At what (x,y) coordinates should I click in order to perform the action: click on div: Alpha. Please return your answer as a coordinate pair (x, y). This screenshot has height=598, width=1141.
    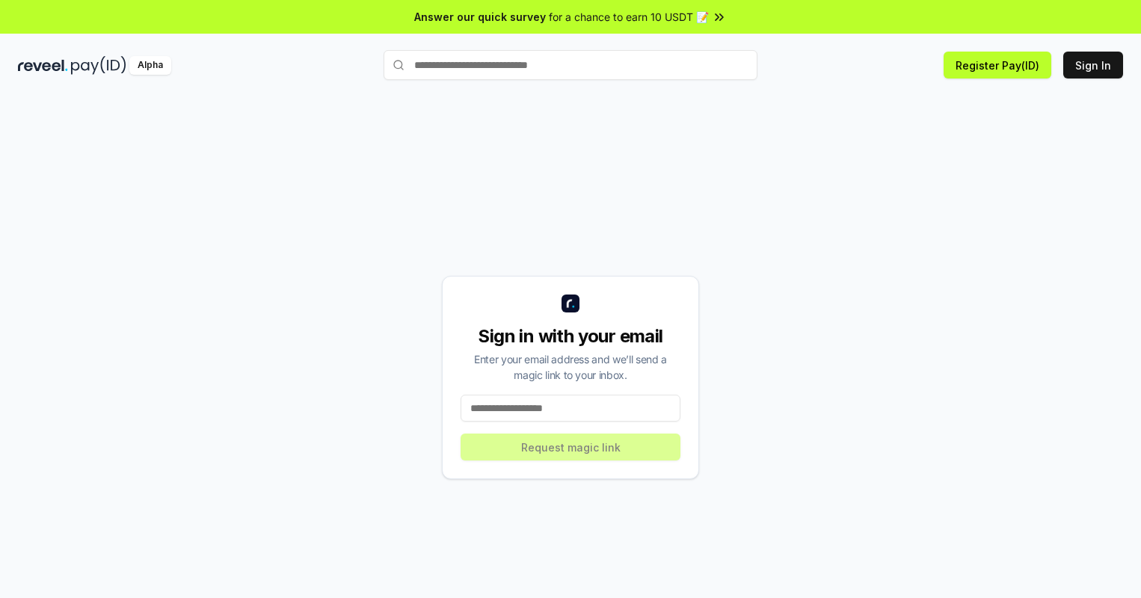
    Looking at the image, I should click on (150, 65).